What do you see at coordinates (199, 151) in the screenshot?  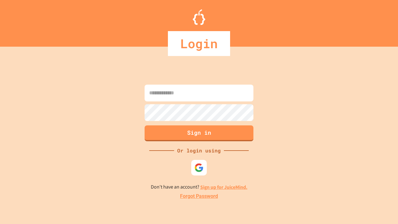 I see `div: Or login using` at bounding box center [199, 151].